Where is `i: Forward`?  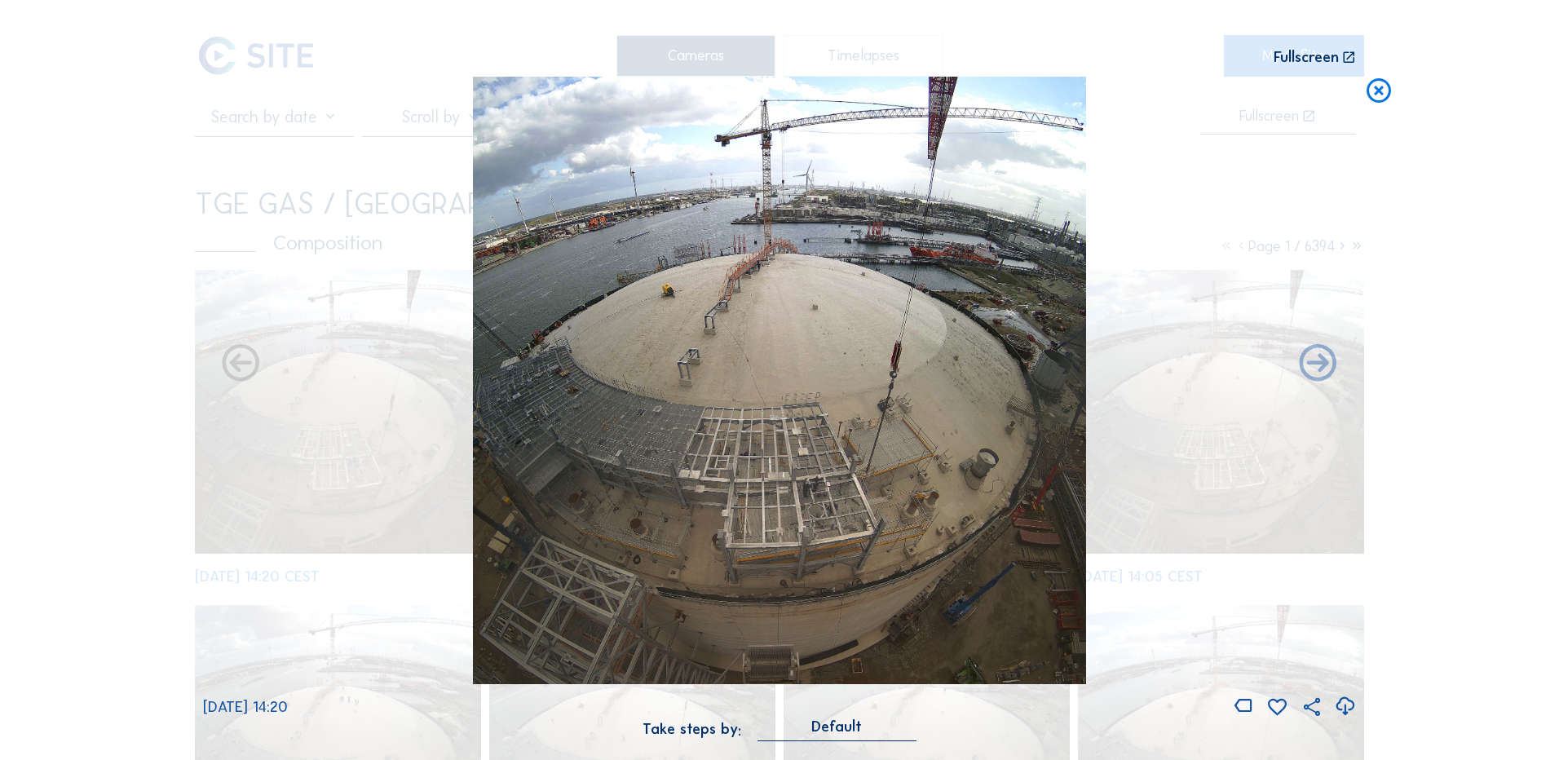 i: Forward is located at coordinates (240, 364).